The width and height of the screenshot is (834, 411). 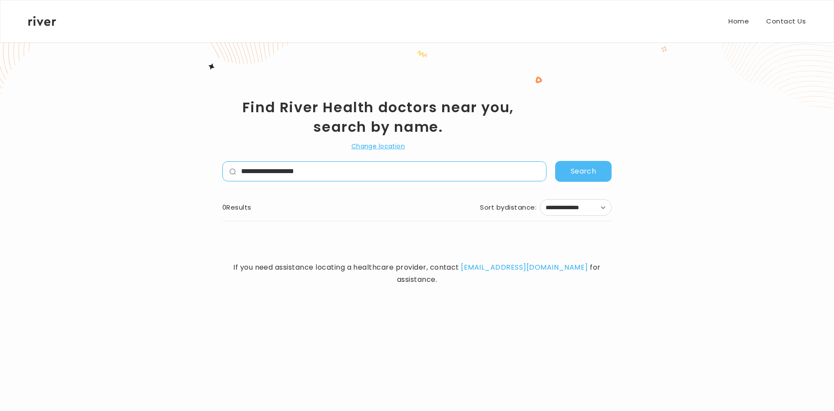 What do you see at coordinates (520, 207) in the screenshot?
I see `span: distance` at bounding box center [520, 207].